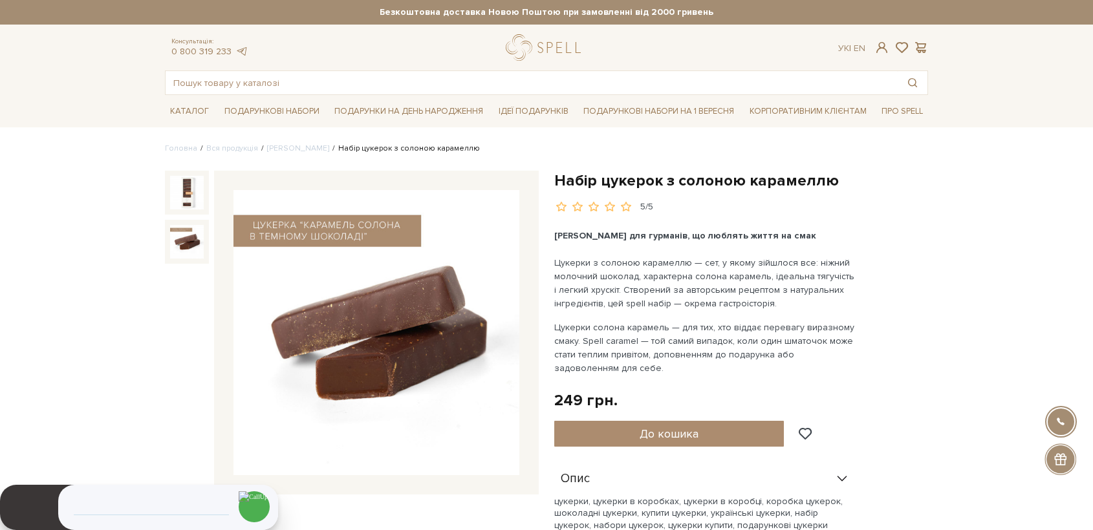 This screenshot has width=1093, height=530. What do you see at coordinates (647, 207) in the screenshot?
I see `div: 5/5` at bounding box center [647, 207].